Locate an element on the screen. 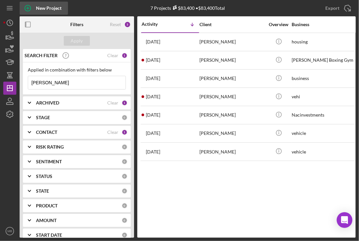 The height and width of the screenshot is (241, 359). div: Nacinvestments is located at coordinates (324, 115).